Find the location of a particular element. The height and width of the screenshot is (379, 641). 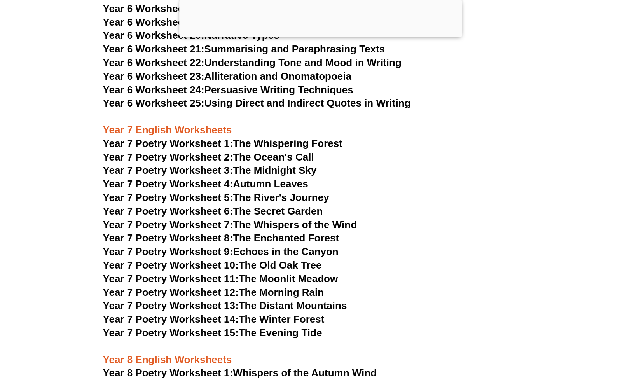

span: Year 7 Poetry Worksheet 11: is located at coordinates (171, 279).